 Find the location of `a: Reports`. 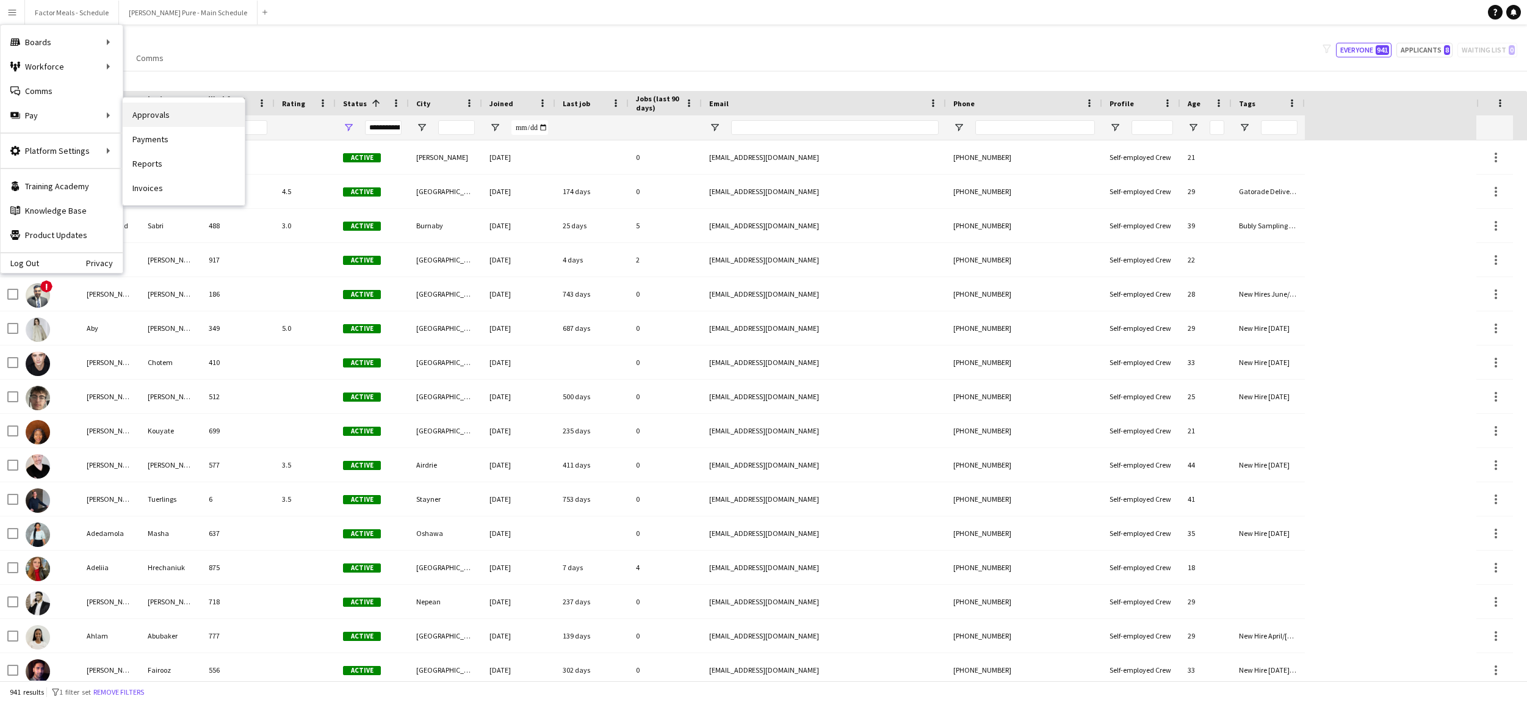

a: Reports is located at coordinates (184, 164).